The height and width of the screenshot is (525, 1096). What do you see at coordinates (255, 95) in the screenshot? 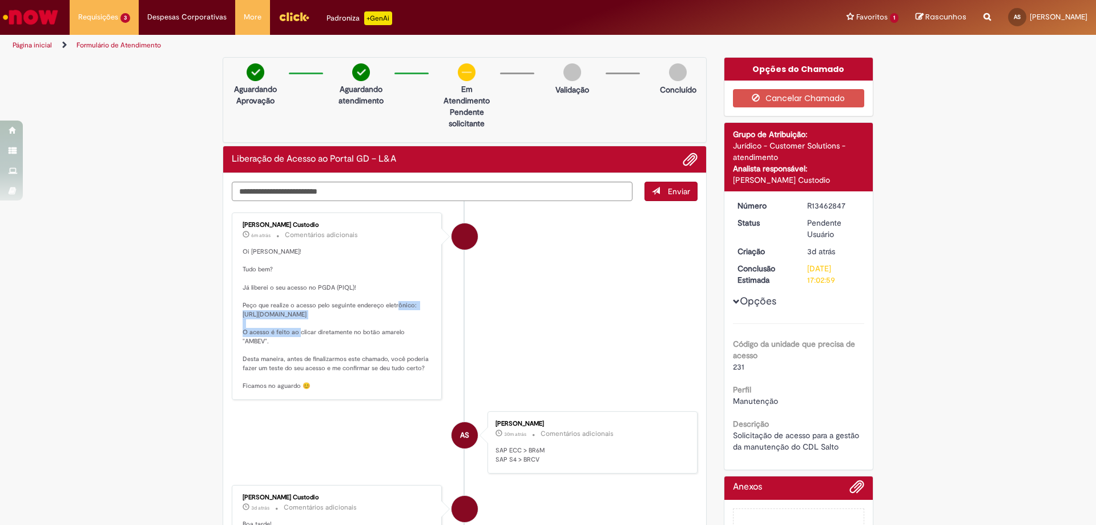
I see `p: Aguardando Aprovação` at bounding box center [255, 95].